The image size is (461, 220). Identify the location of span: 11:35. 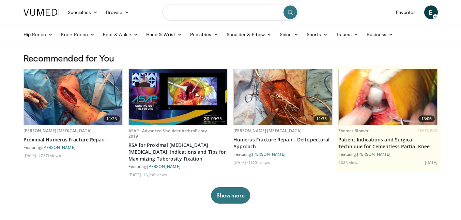
(322, 119).